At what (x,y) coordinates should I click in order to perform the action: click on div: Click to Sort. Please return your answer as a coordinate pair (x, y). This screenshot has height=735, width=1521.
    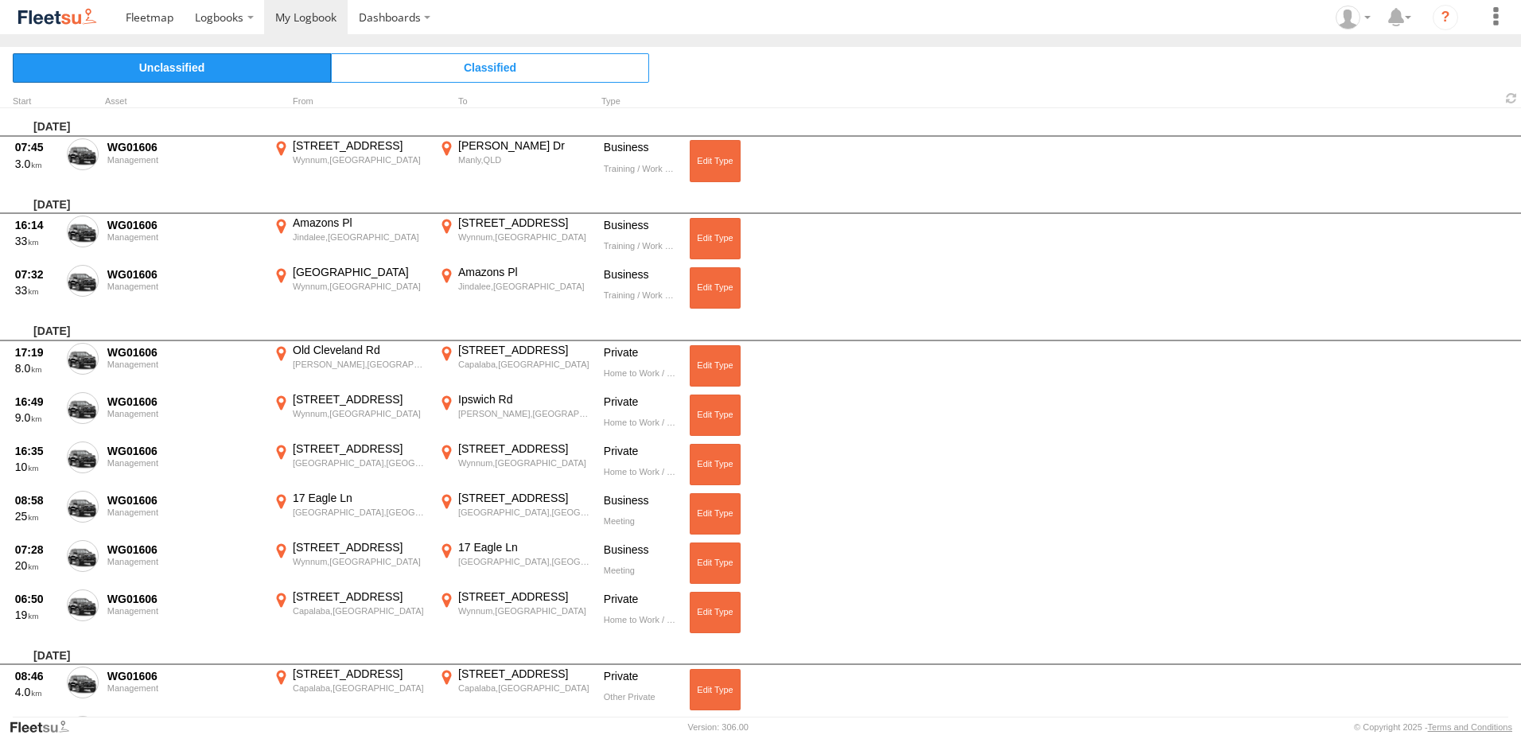
    Looking at the image, I should click on (37, 102).